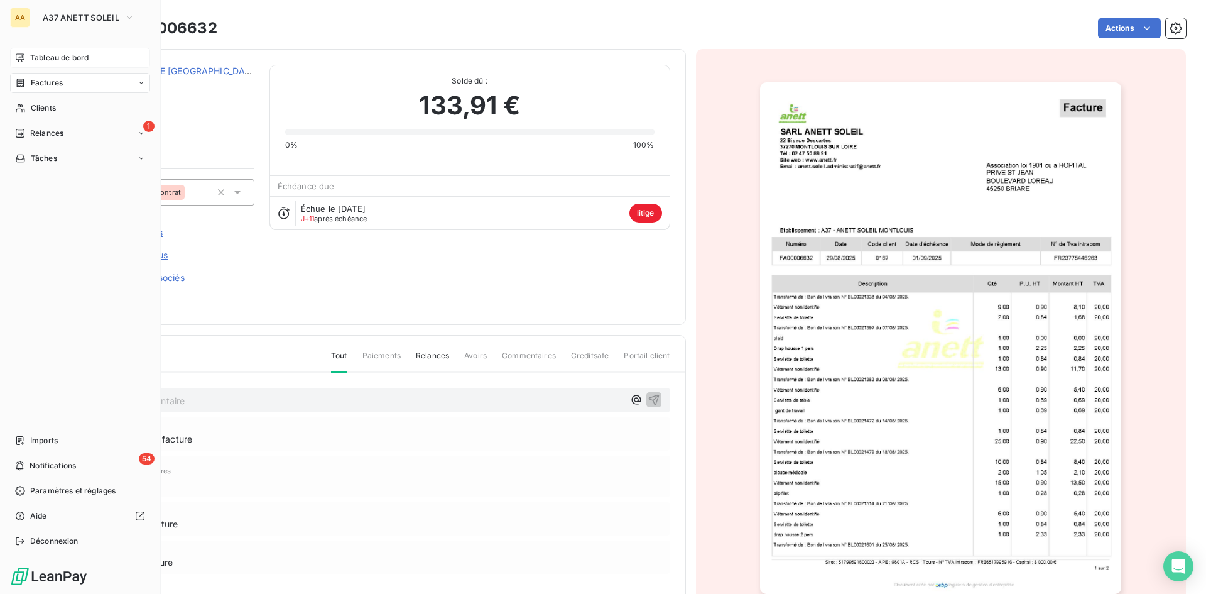 Image resolution: width=1206 pixels, height=594 pixels. Describe the element at coordinates (177, 85) in the screenshot. I see `span: C370016700` at that location.